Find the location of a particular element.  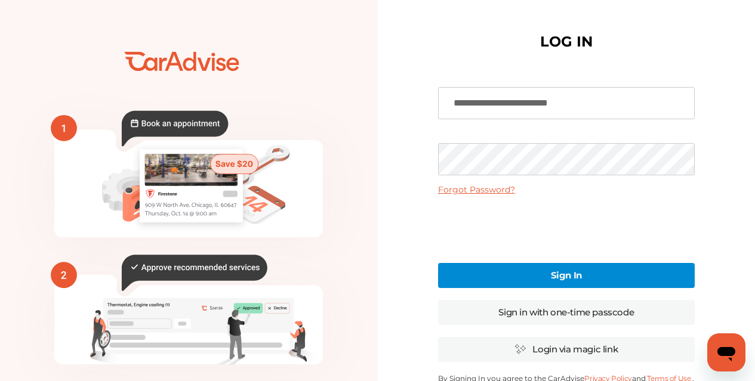

b: Sign In is located at coordinates (567, 275).